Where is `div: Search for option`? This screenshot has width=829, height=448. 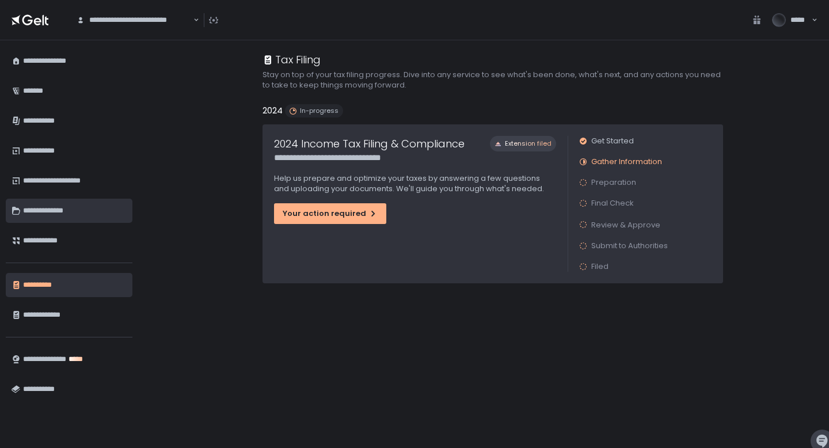 div: Search for option is located at coordinates (134, 20).